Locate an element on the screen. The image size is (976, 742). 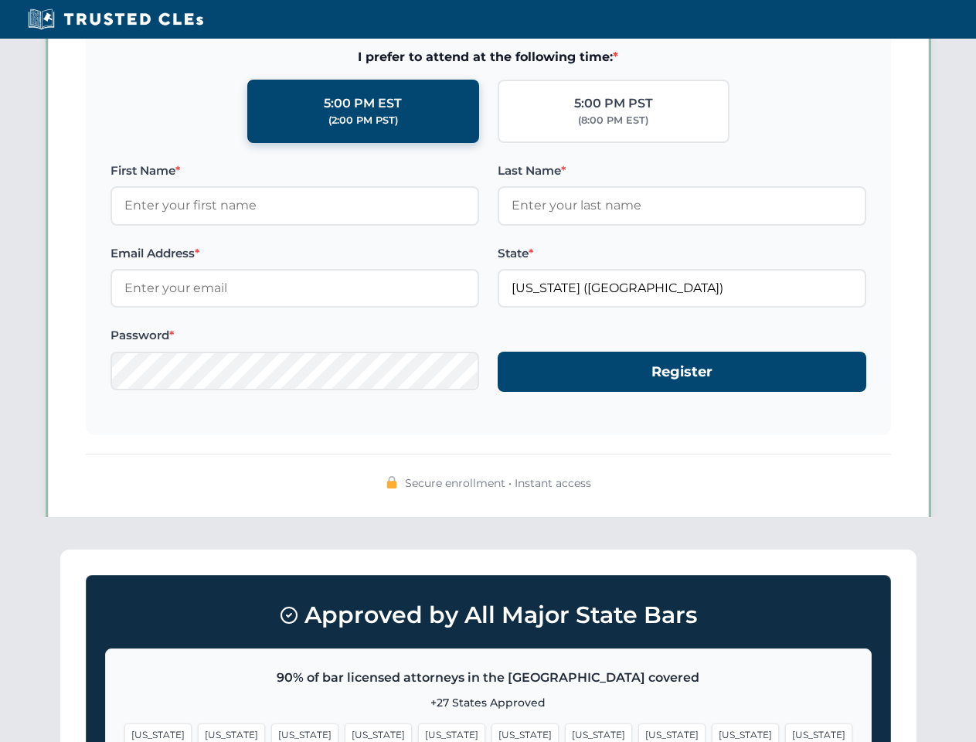
input: Enter your first name is located at coordinates (294, 205).